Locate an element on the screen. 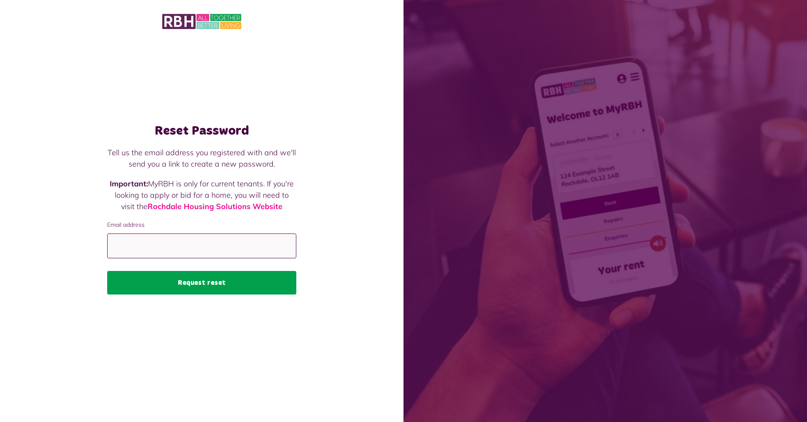 This screenshot has width=807, height=422. p: Tell us the email address you registered with and we'll send you a link to create a new password. is located at coordinates (202, 158).